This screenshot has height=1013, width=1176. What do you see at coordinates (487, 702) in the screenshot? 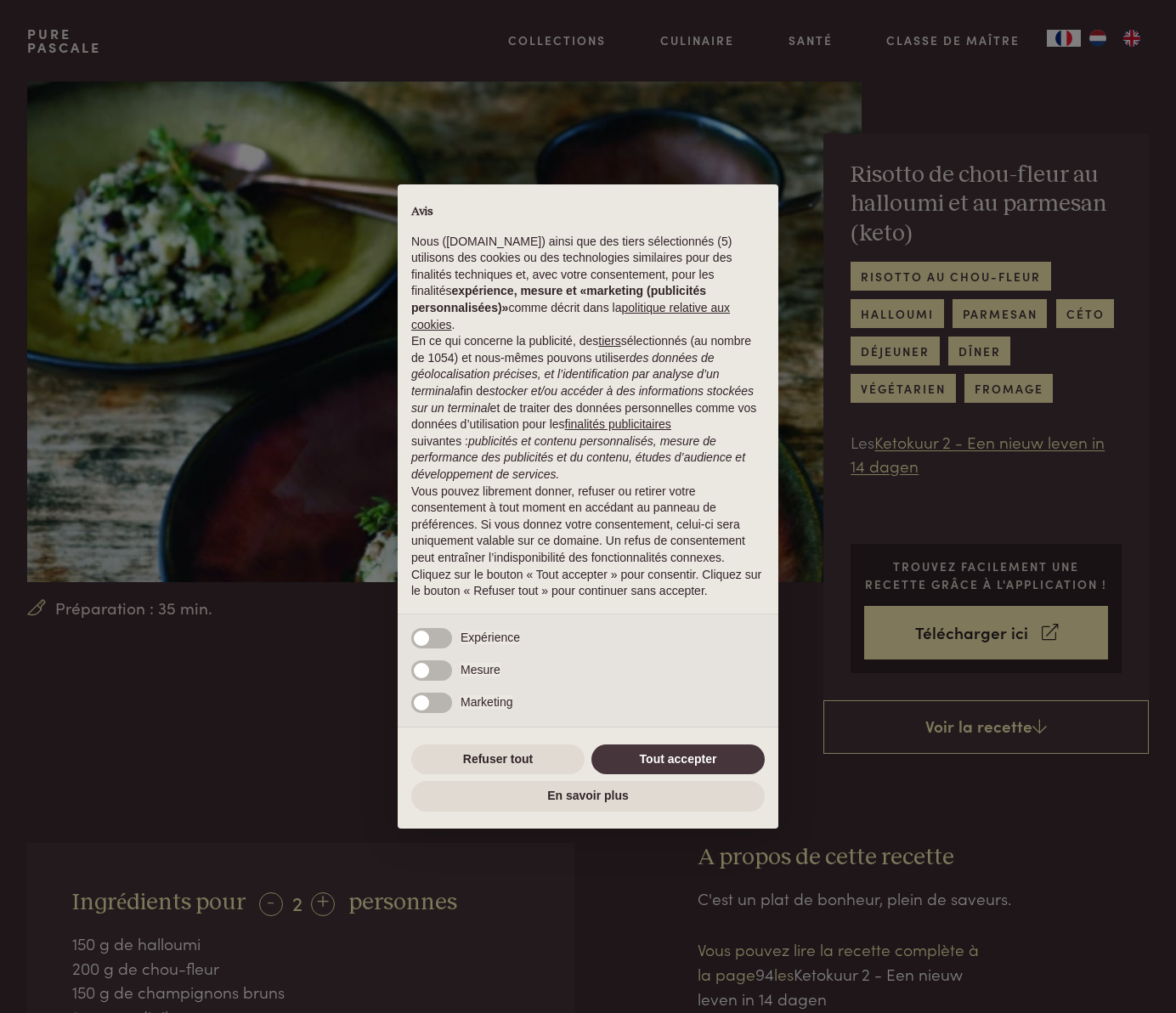
I see `span: Marketing` at bounding box center [487, 702].